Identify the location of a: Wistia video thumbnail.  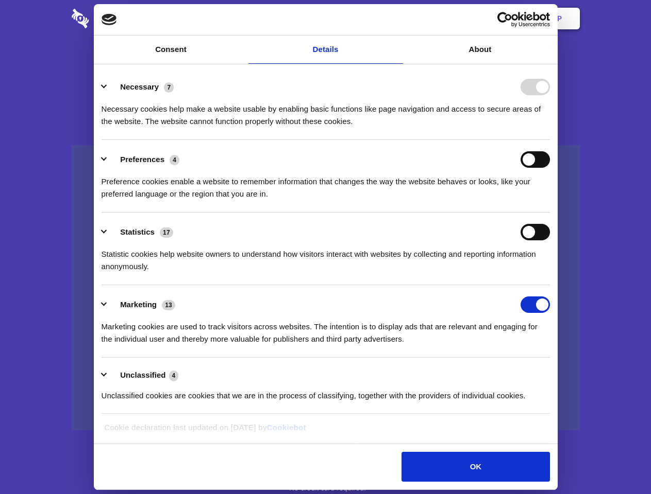
(326, 288).